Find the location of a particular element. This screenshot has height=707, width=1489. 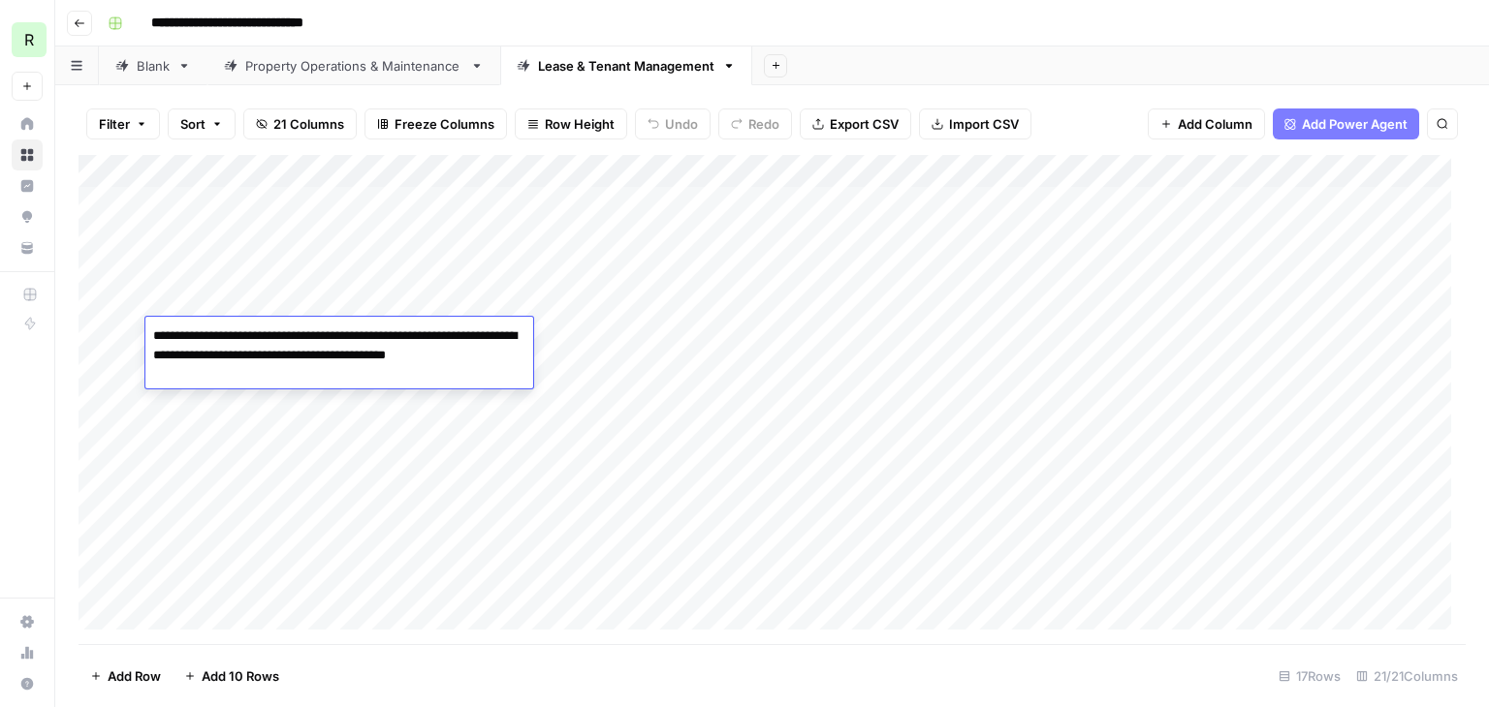

a: Your Data is located at coordinates (27, 248).